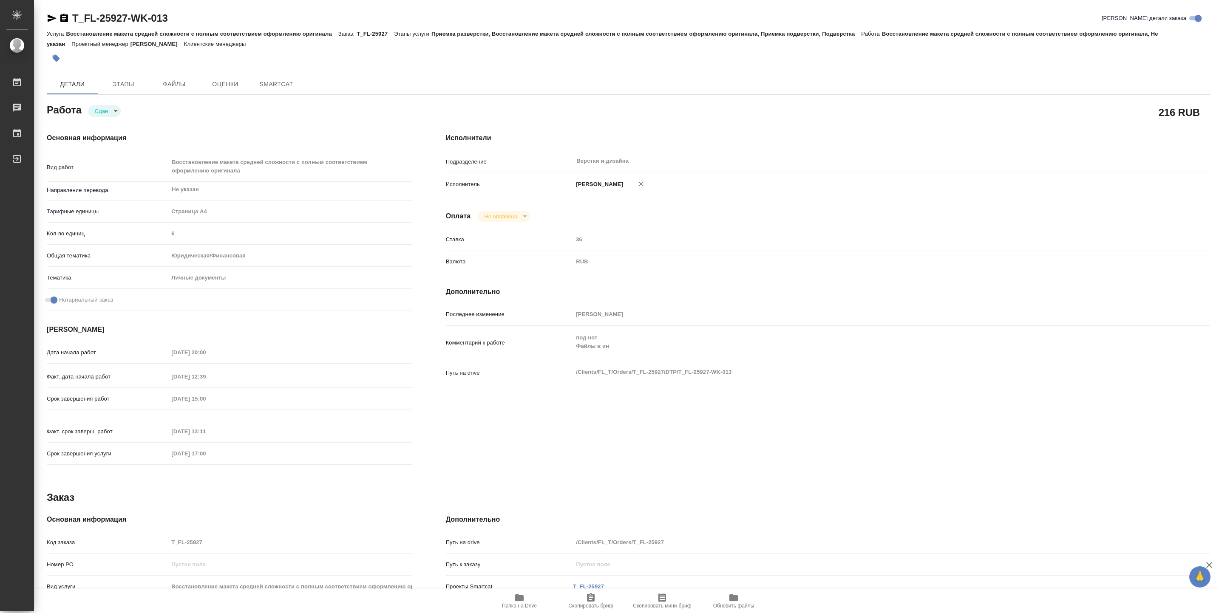 This screenshot has width=1219, height=613. I want to click on p: Дата начала работ, so click(108, 353).